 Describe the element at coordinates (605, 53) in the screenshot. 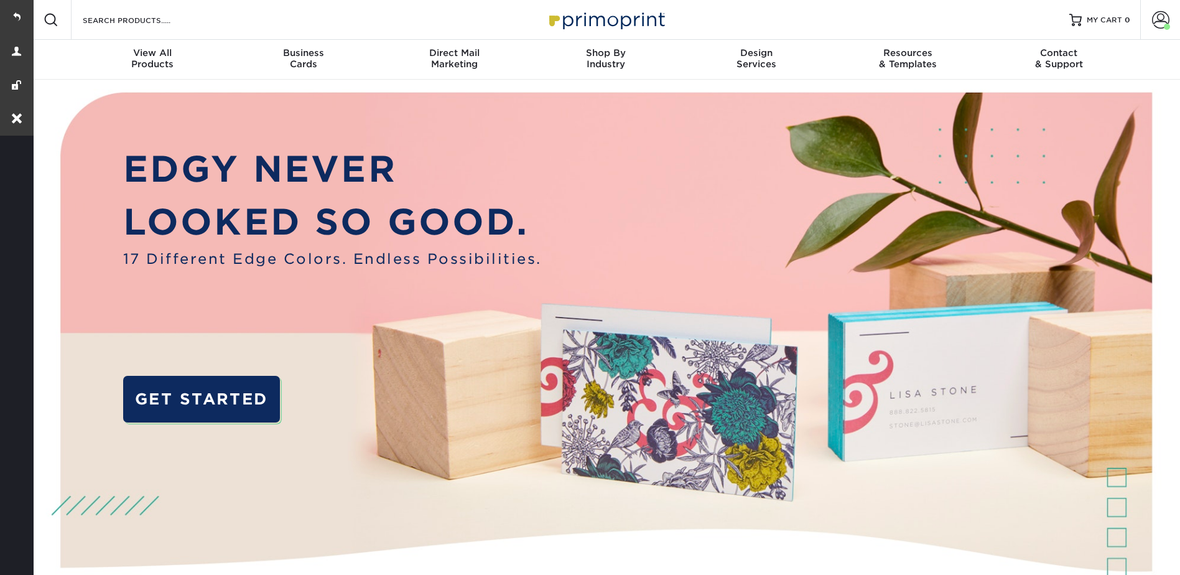

I see `span: Shop By` at that location.